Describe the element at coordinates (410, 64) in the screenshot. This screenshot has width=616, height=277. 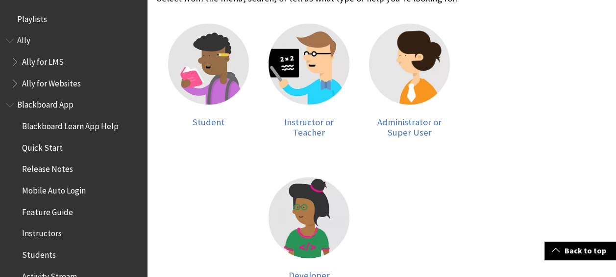
I see `img: Administrator` at that location.